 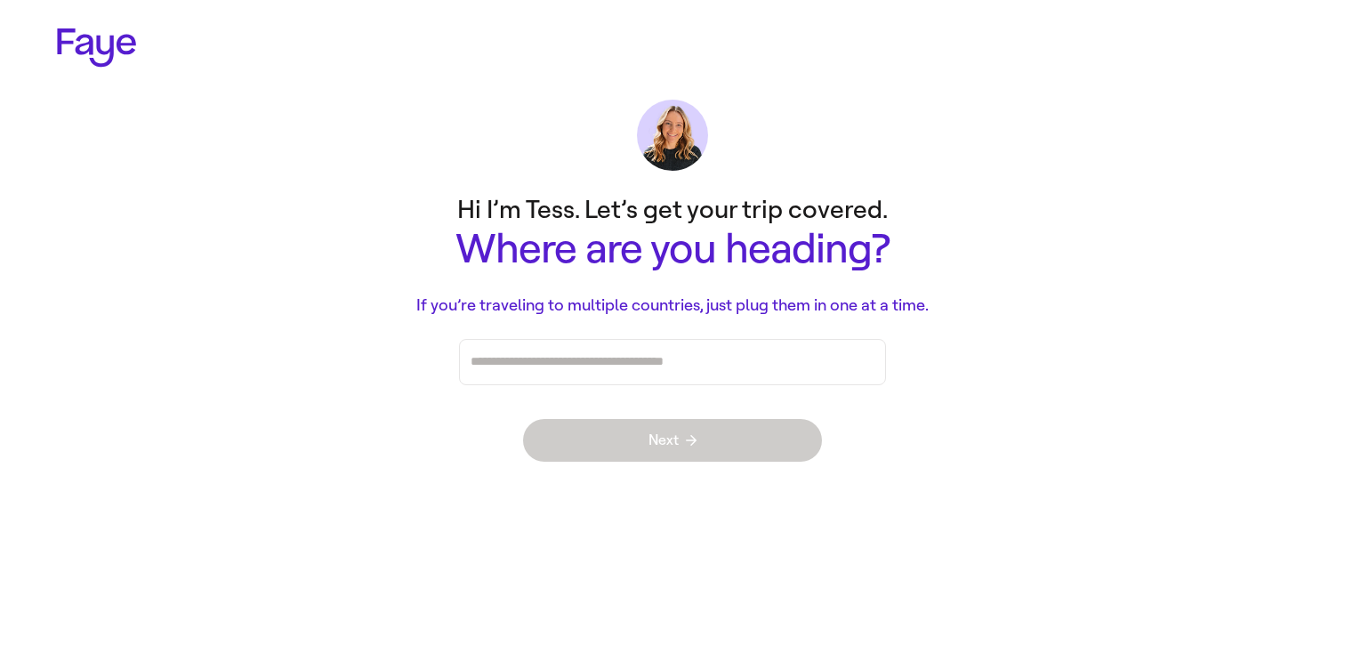 I want to click on p: If you’re traveling to multiple countries, just plug them in one at a time., so click(x=673, y=305).